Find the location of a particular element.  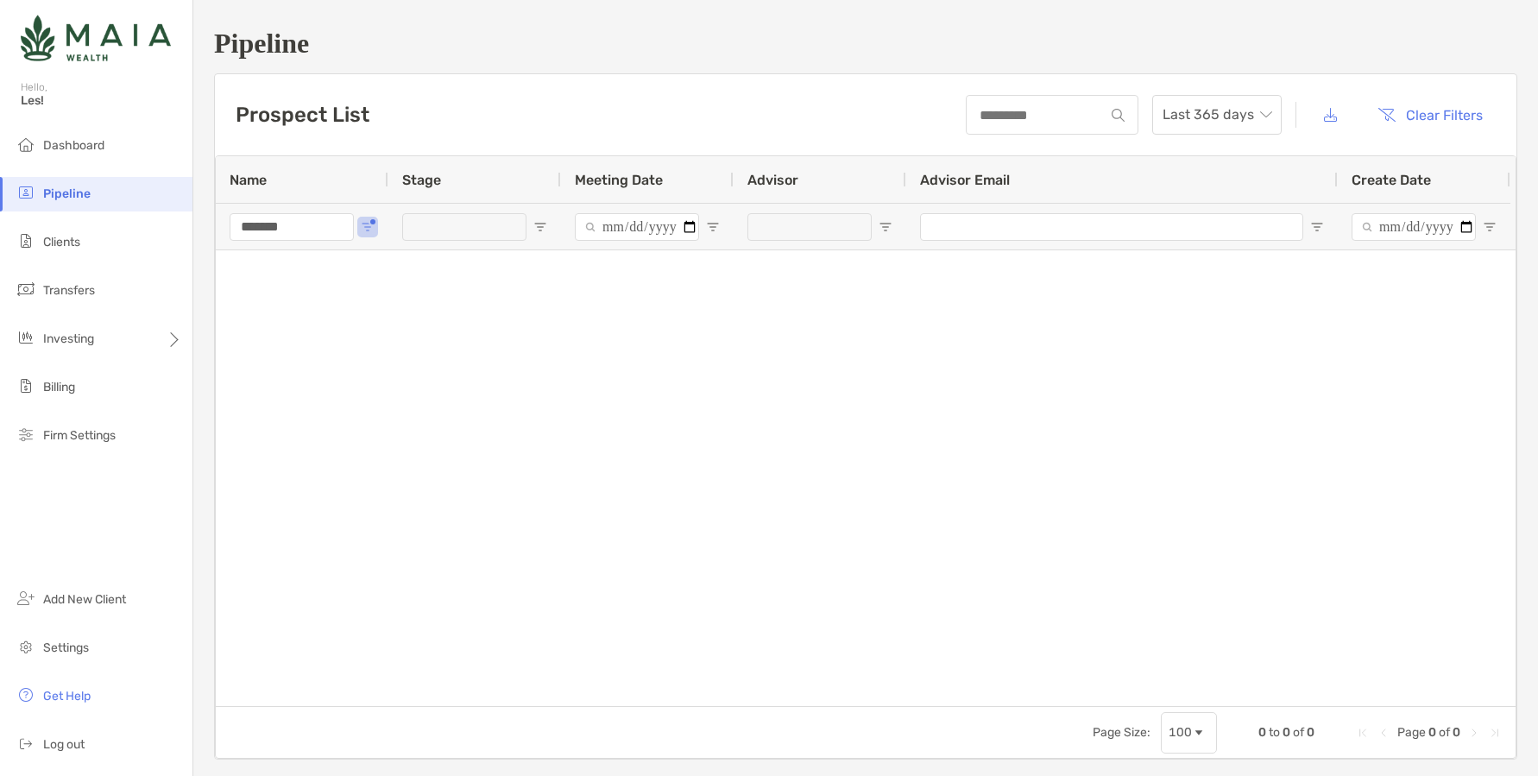

input: Create Date Filter Input is located at coordinates (1414, 227).